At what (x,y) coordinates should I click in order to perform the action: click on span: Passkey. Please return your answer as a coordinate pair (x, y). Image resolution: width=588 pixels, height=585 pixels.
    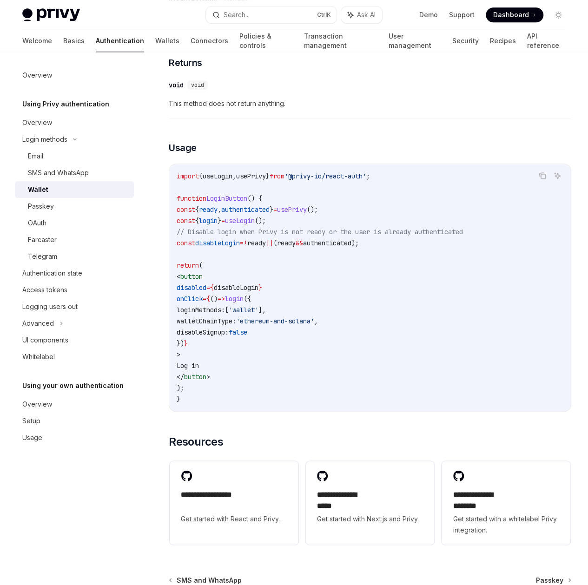
    Looking at the image, I should click on (550, 580).